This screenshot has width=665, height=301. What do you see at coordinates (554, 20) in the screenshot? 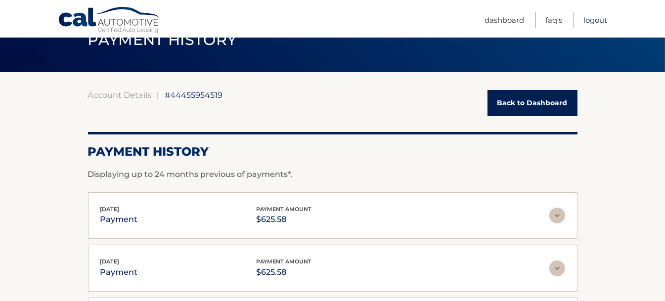
I see `a: FAQ's` at bounding box center [554, 20].